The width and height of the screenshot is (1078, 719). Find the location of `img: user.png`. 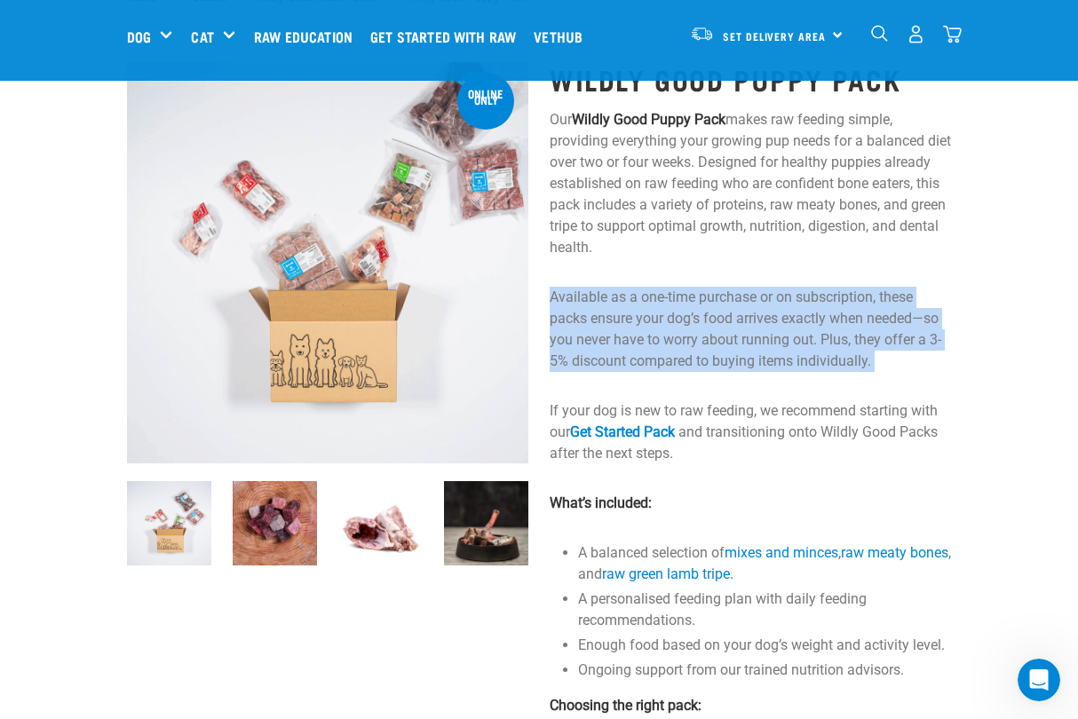

img: user.png is located at coordinates (916, 34).